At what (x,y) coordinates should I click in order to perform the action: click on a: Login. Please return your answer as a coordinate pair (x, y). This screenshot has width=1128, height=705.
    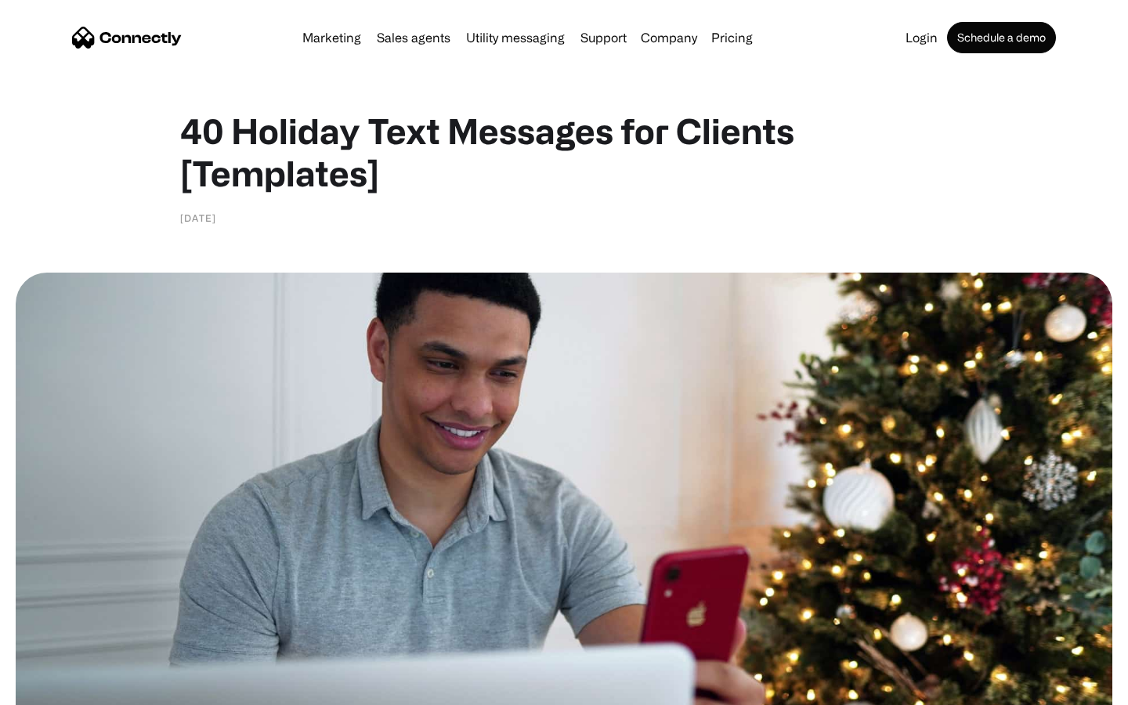
    Looking at the image, I should click on (921, 38).